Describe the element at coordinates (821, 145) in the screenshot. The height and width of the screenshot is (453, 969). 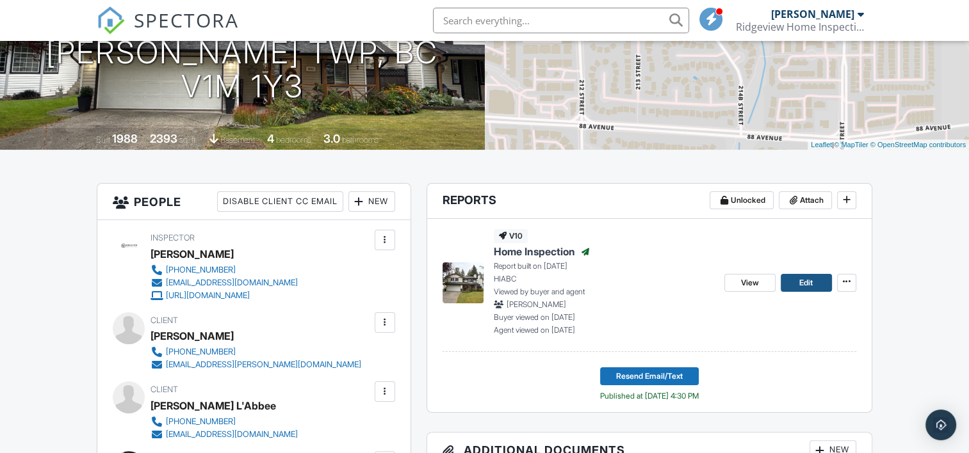
I see `a: Leaflet` at that location.